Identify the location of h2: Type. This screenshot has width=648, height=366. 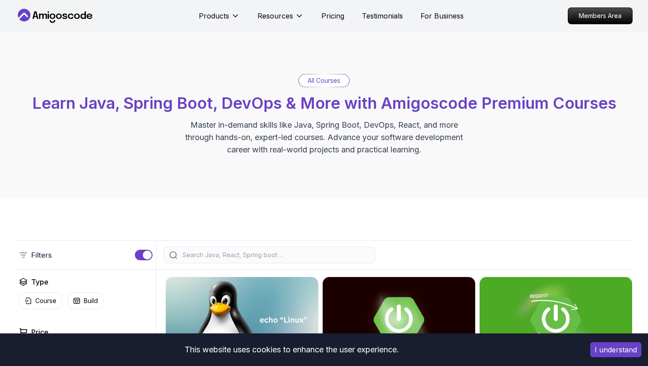
(40, 282).